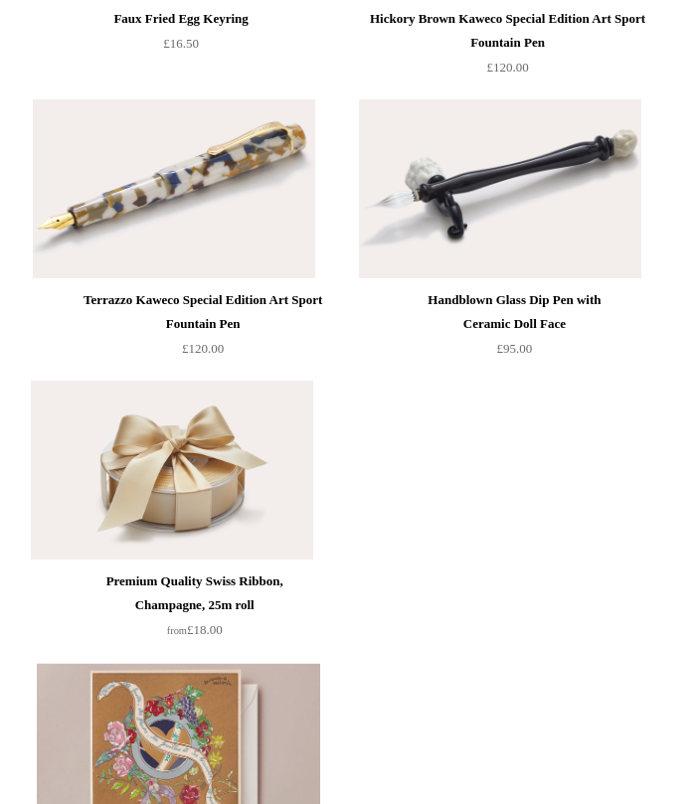 The height and width of the screenshot is (804, 699). Describe the element at coordinates (500, 189) in the screenshot. I see `img: Handblown Glass Dip Pen with Ceramic Doll Face` at that location.